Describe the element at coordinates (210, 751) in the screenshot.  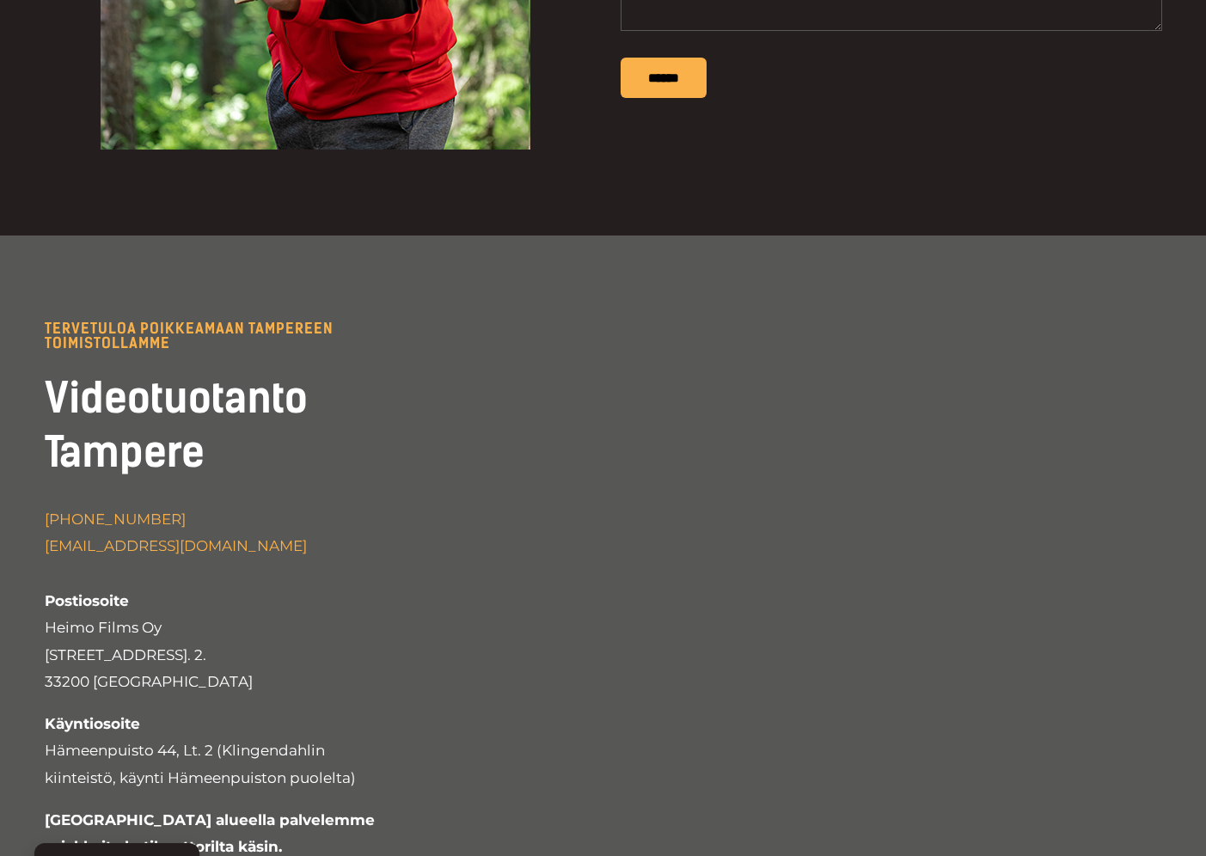
I see `p: Hämeenpuisto 44, Lt. 2 (Klingendahlin kiinteistö, käynti Hämeenpuiston puolelta)` at that location.